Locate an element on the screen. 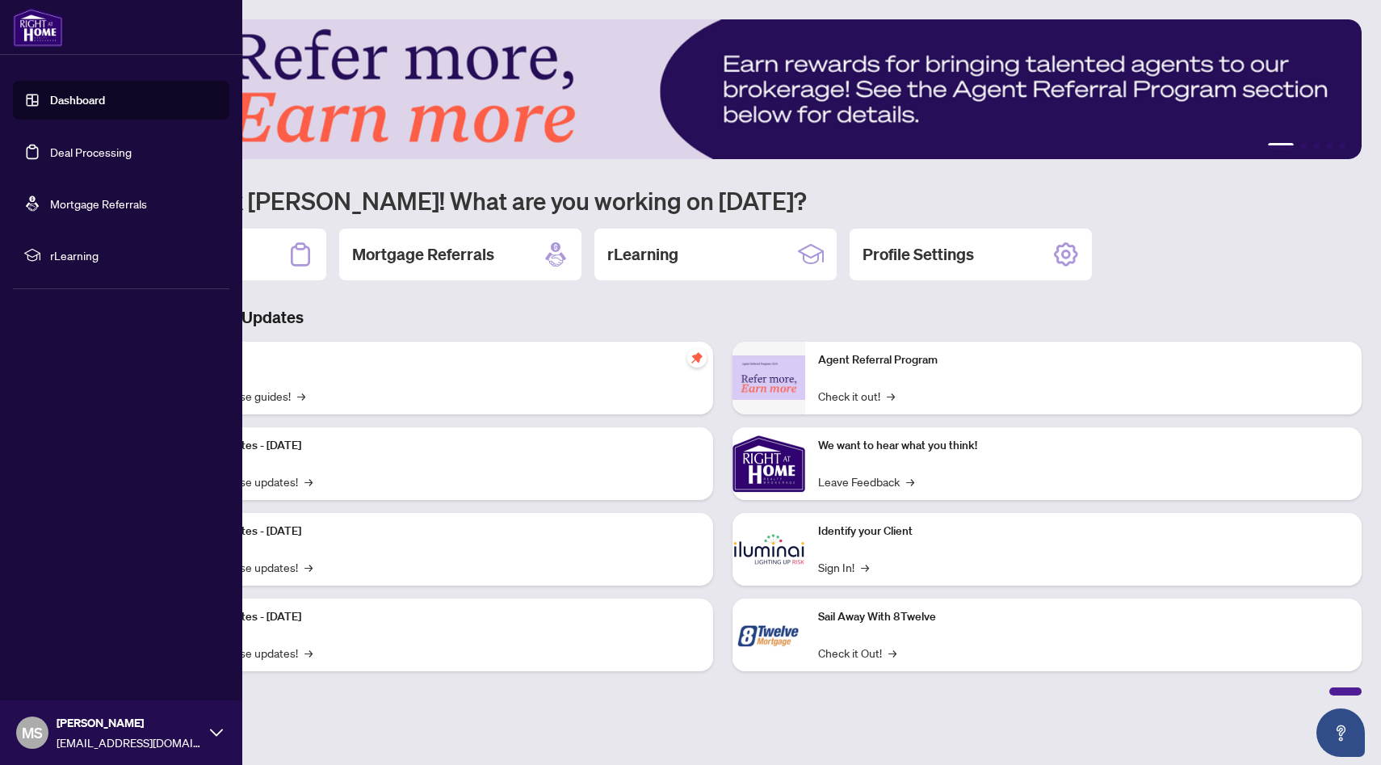 The height and width of the screenshot is (765, 1381). button: 1 is located at coordinates (1281, 146).